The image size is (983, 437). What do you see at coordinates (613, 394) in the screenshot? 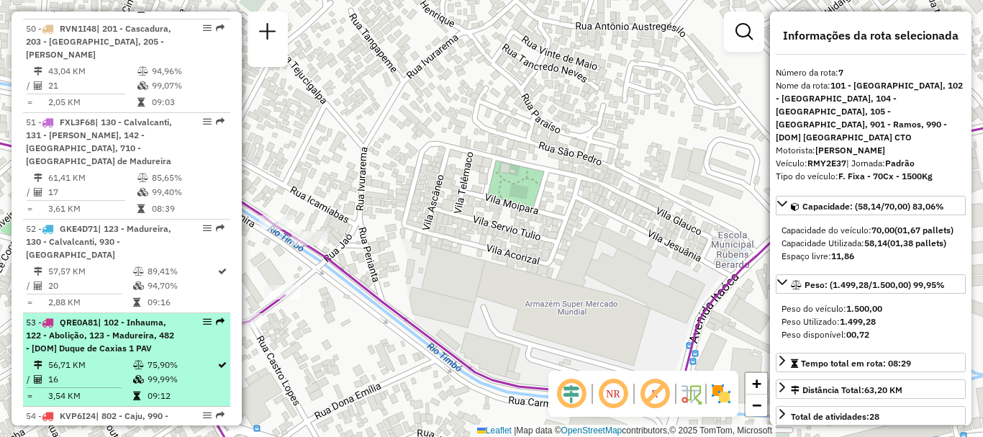
I see `span: Ocultar NR` at bounding box center [613, 394].